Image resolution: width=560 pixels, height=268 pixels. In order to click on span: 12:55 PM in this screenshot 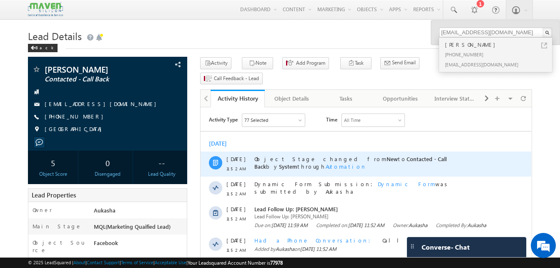, I will do `click(38, 168)`.